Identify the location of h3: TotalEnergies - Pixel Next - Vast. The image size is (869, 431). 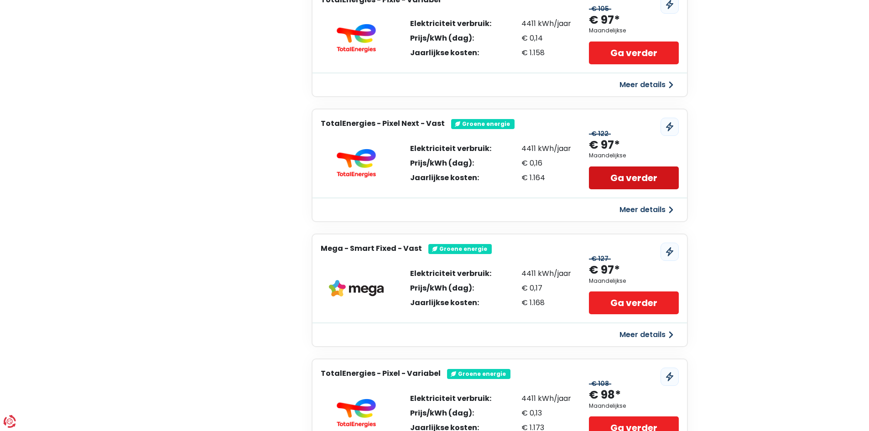
(383, 123).